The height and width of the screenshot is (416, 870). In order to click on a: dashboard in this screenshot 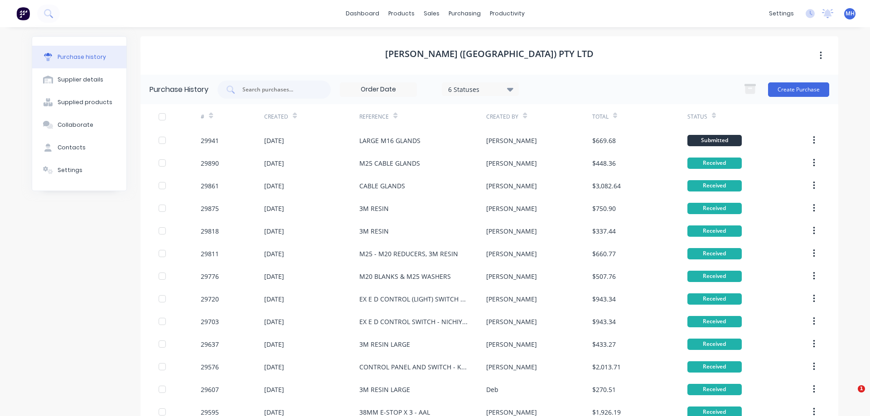, I will do `click(362, 14)`.